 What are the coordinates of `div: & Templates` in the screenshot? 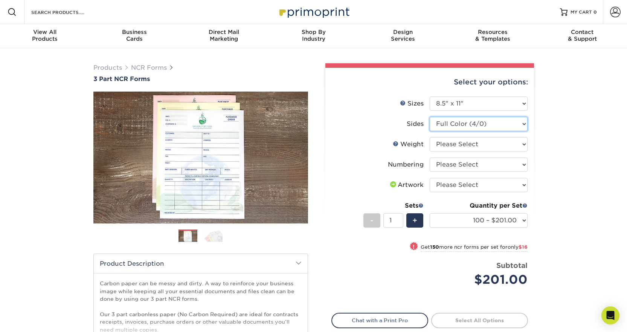 It's located at (492, 35).